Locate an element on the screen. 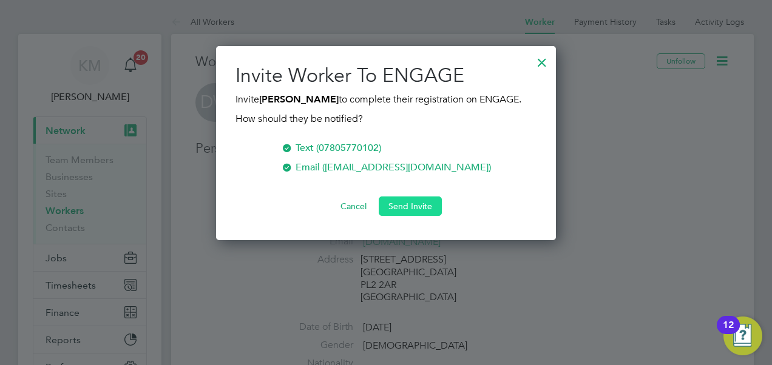  h2: Invite Worker To ENGAGE is located at coordinates (386, 76).